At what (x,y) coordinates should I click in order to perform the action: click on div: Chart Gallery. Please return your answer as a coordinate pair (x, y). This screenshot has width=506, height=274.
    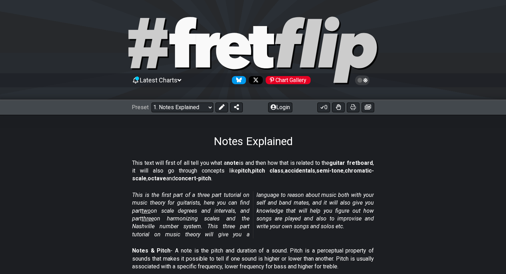
    Looking at the image, I should click on (288, 80).